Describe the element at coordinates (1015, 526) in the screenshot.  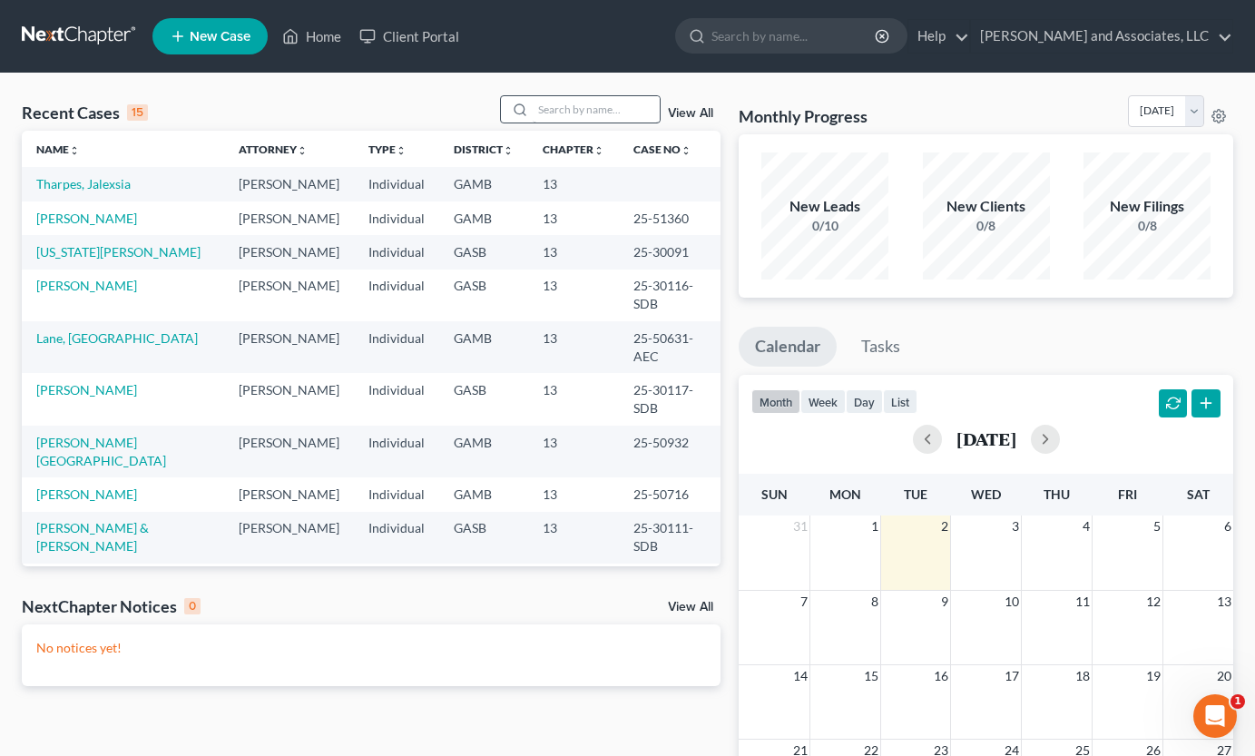
I see `span: 3` at that location.